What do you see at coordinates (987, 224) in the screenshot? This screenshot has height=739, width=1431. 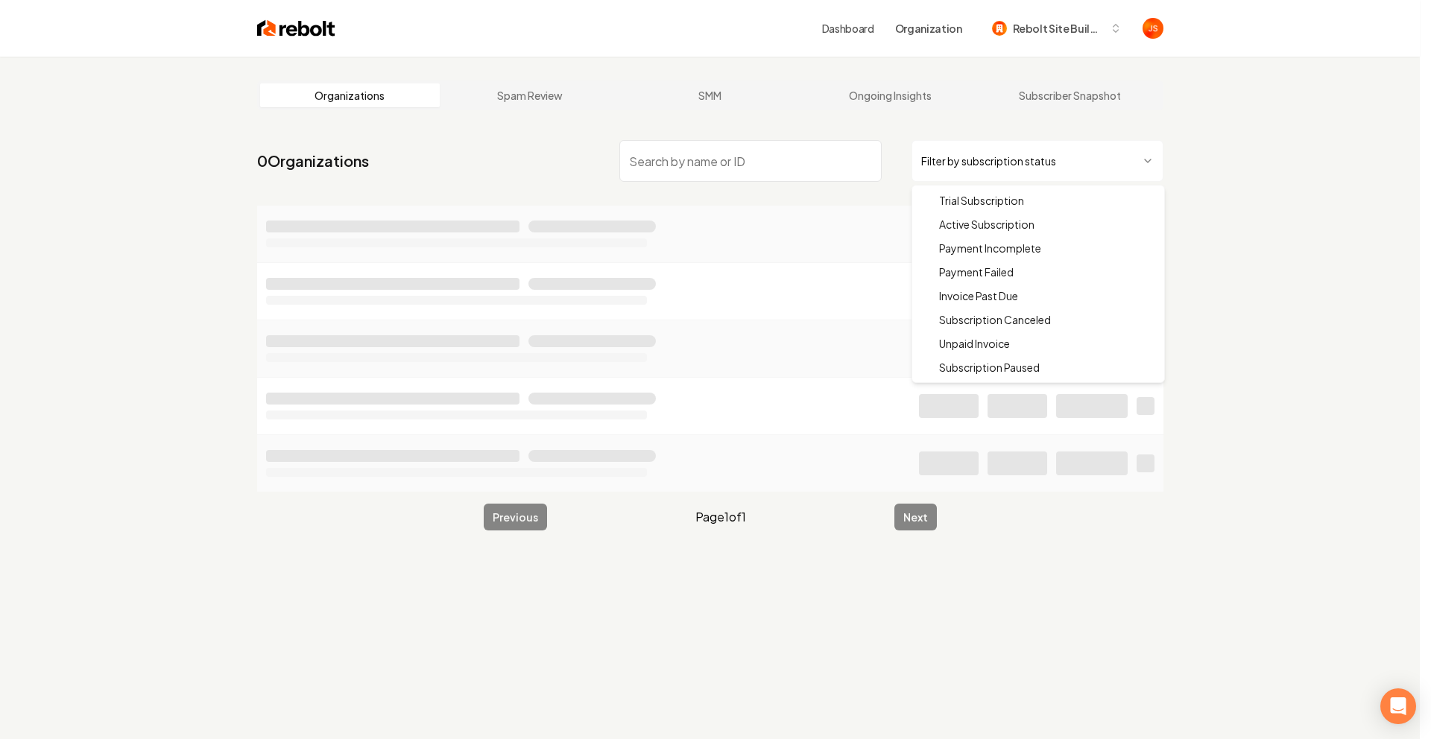 I see `span: Active Subscription` at bounding box center [987, 224].